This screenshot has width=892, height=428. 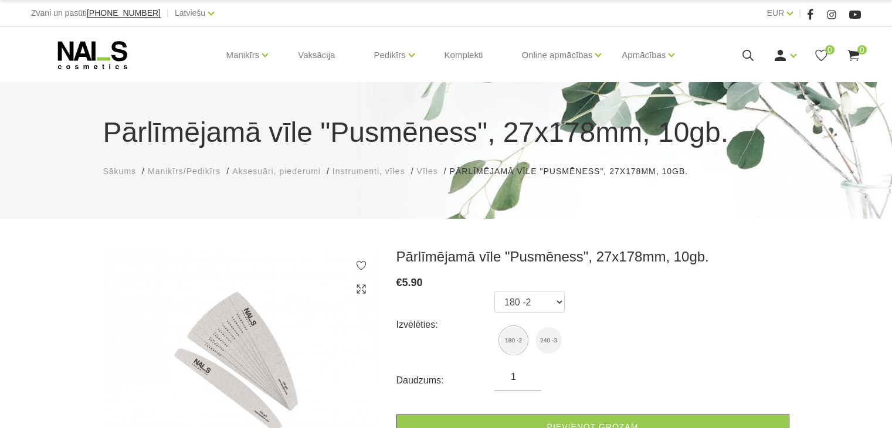 I want to click on a: Latviešu, so click(x=190, y=13).